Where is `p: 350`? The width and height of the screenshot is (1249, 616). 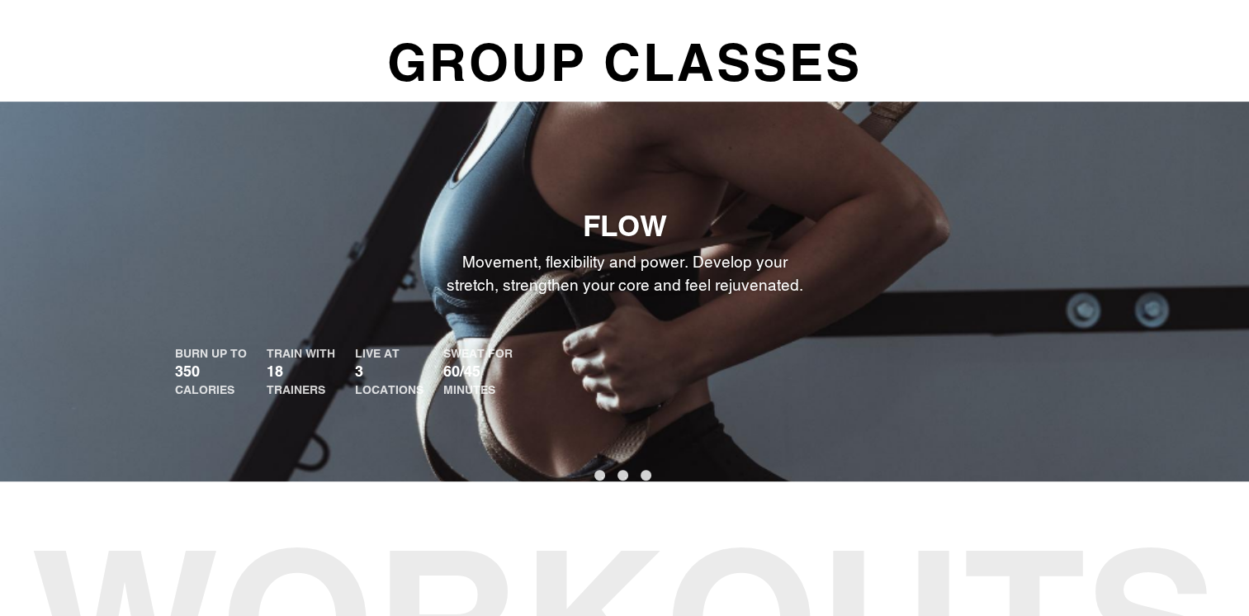
p: 350 is located at coordinates (211, 371).